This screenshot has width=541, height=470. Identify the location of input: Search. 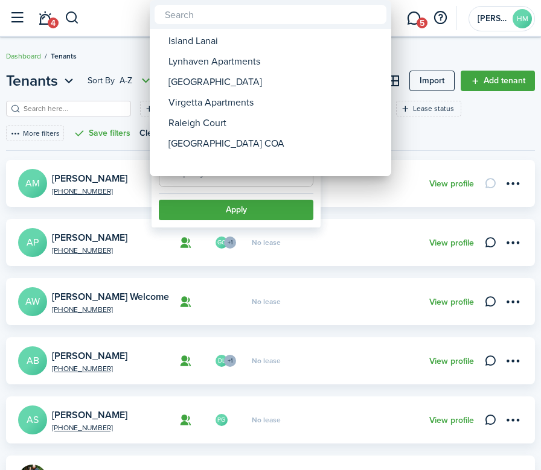
(271, 14).